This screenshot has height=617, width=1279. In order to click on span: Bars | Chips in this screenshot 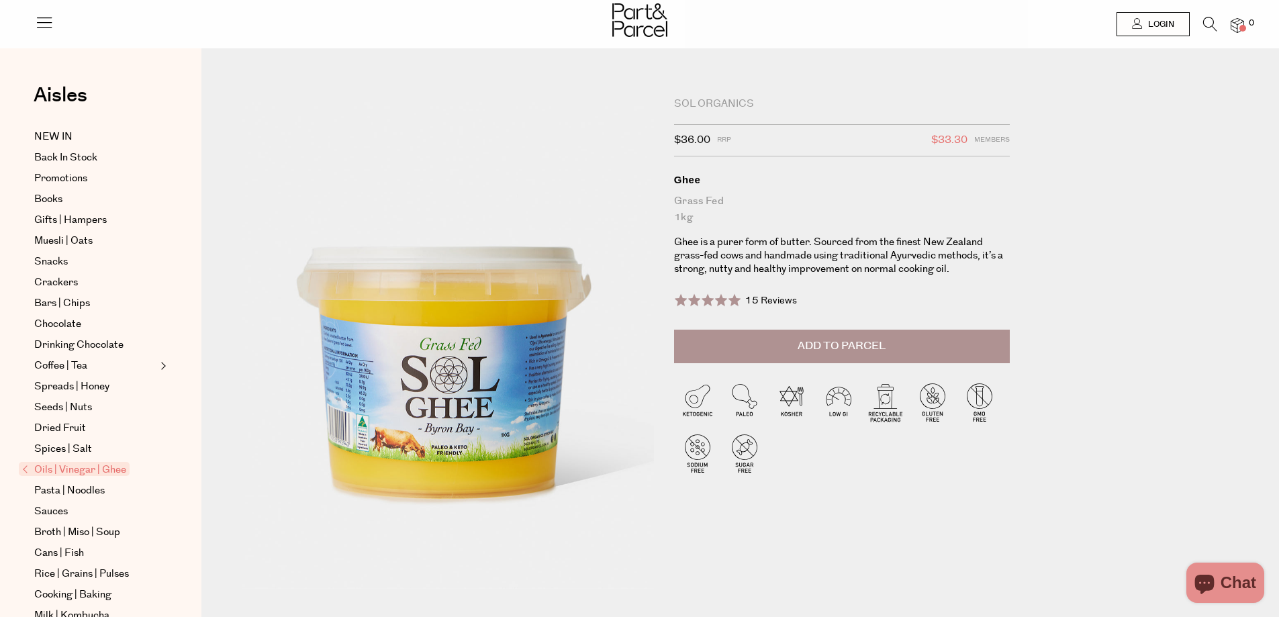, I will do `click(62, 303)`.